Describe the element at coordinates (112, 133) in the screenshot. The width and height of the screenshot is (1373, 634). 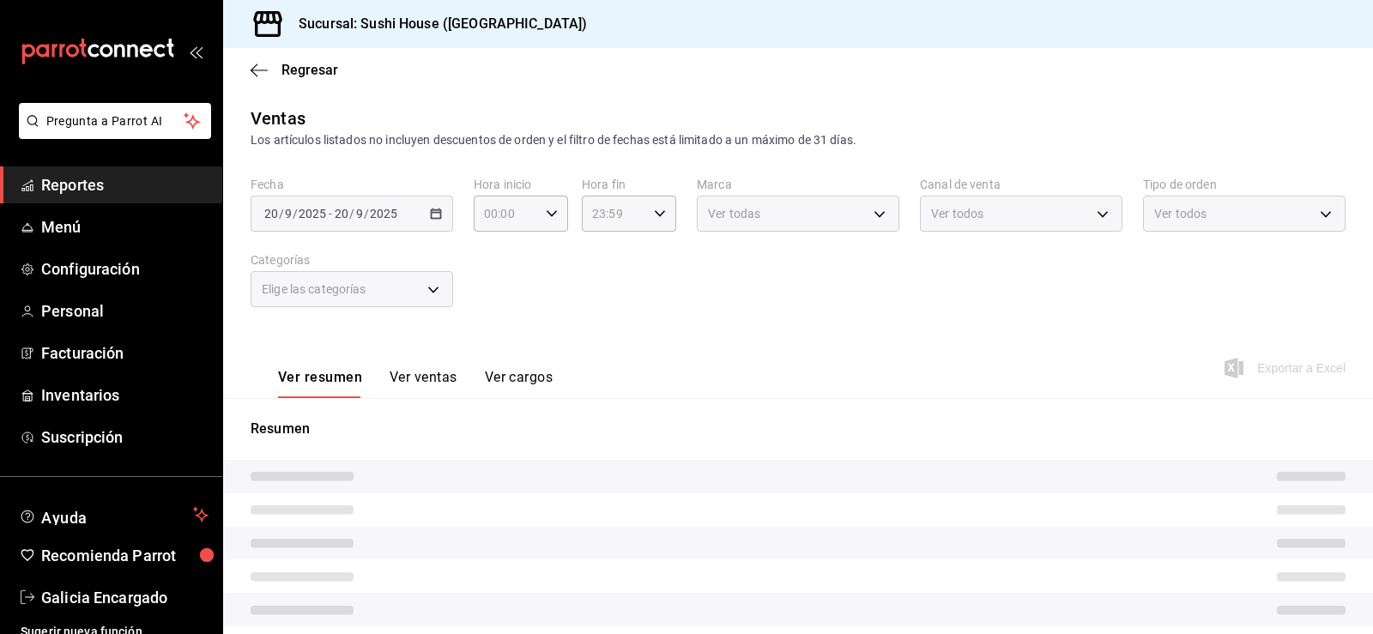
I see `a: Pregunta a Parrot AI` at that location.